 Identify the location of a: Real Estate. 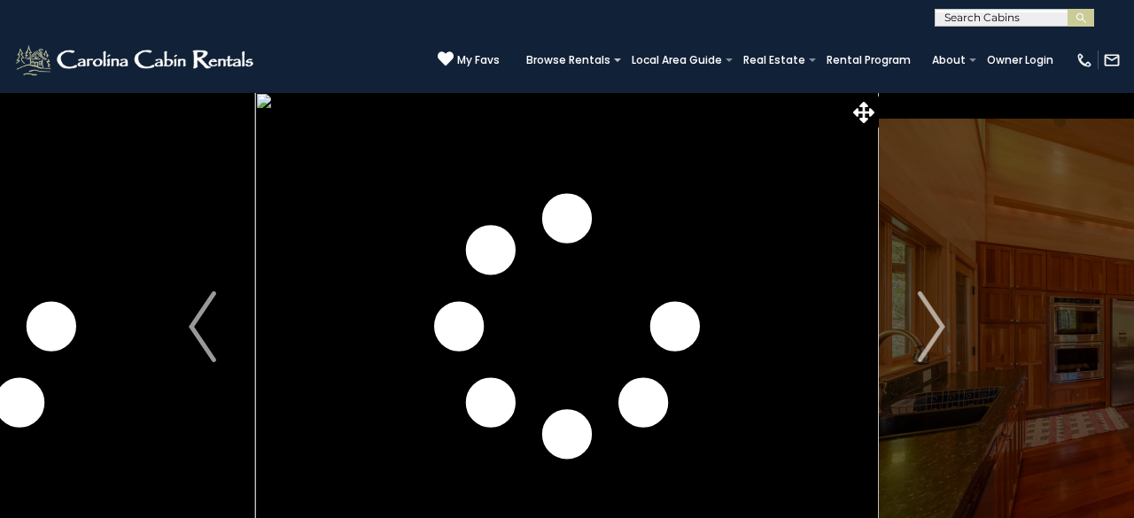
(774, 60).